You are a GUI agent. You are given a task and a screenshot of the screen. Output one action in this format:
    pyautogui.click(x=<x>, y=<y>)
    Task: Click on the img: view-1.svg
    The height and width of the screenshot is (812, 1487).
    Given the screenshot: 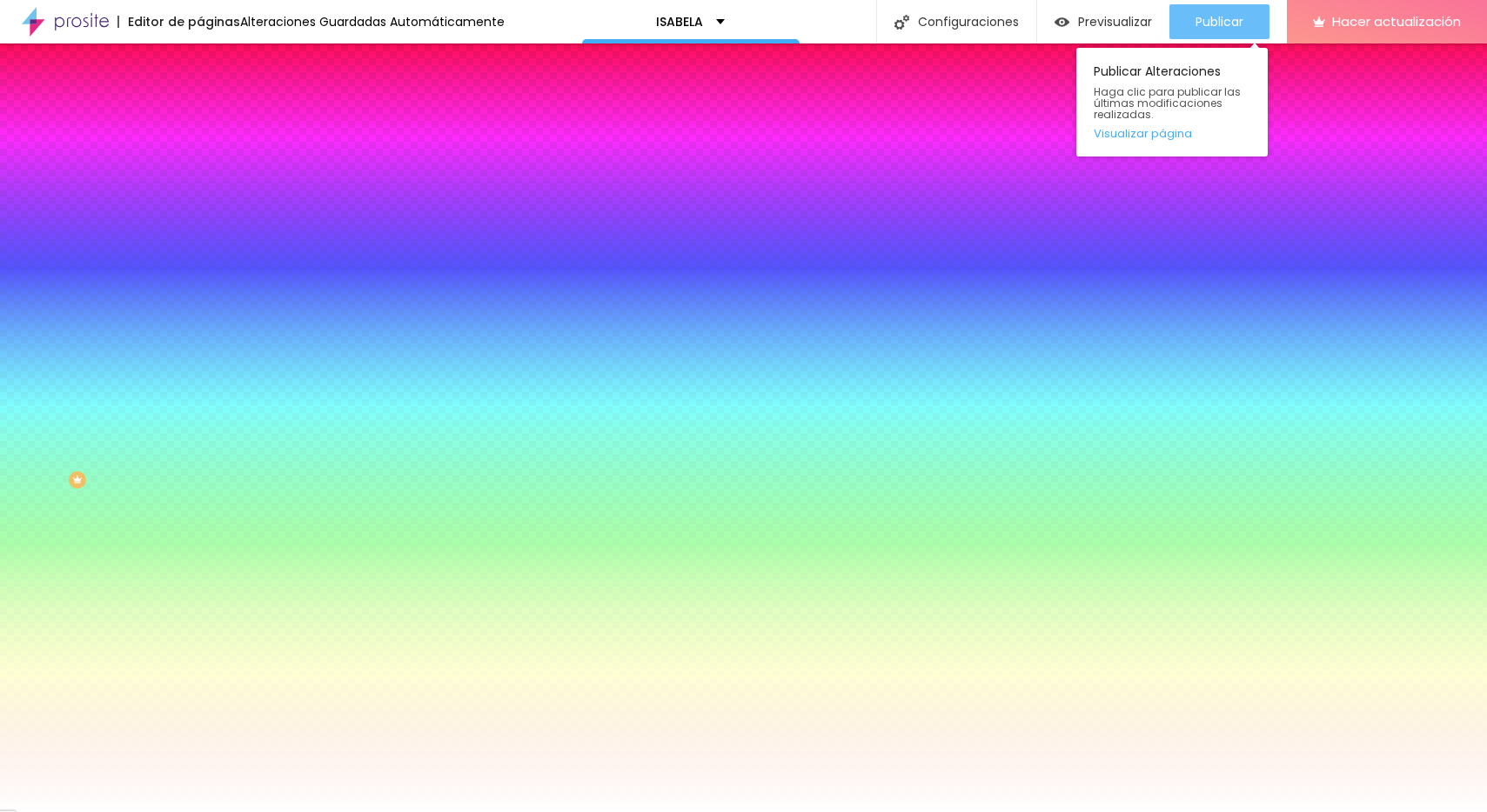 What is the action you would take?
    pyautogui.click(x=1061, y=21)
    